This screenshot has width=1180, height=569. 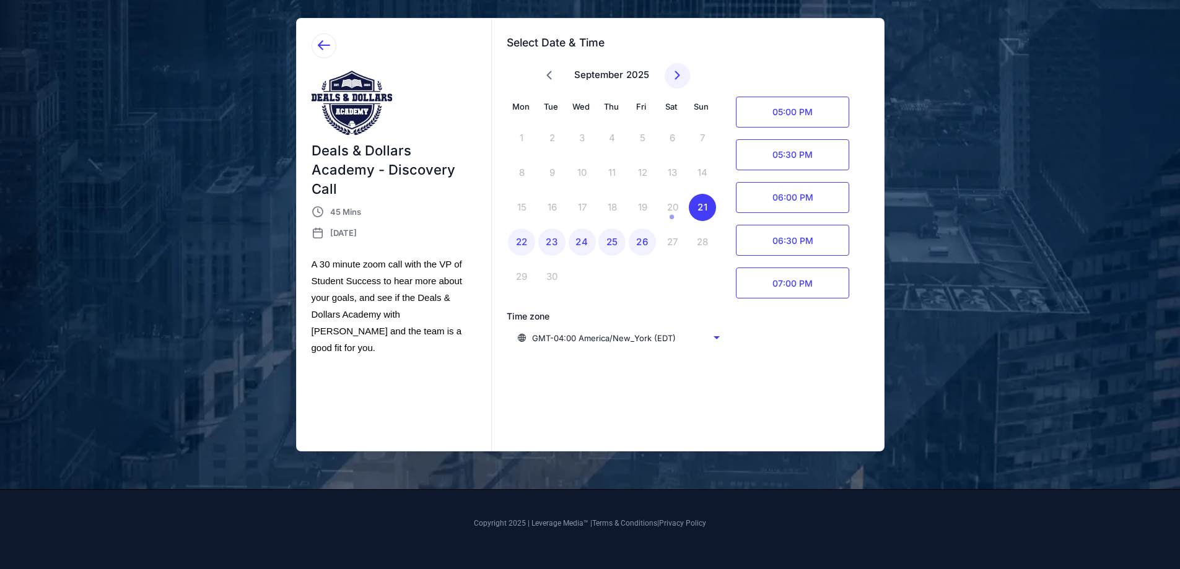 I want to click on div: 3, so click(x=582, y=138).